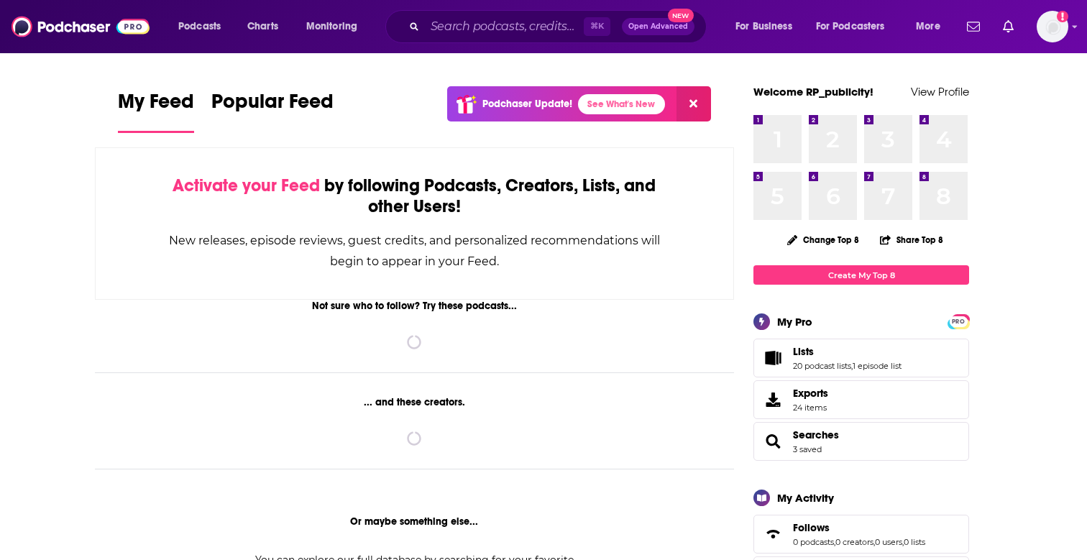 This screenshot has width=1087, height=560. I want to click on a: Podchaser - Follow, Share and Rate Podcasts, so click(81, 27).